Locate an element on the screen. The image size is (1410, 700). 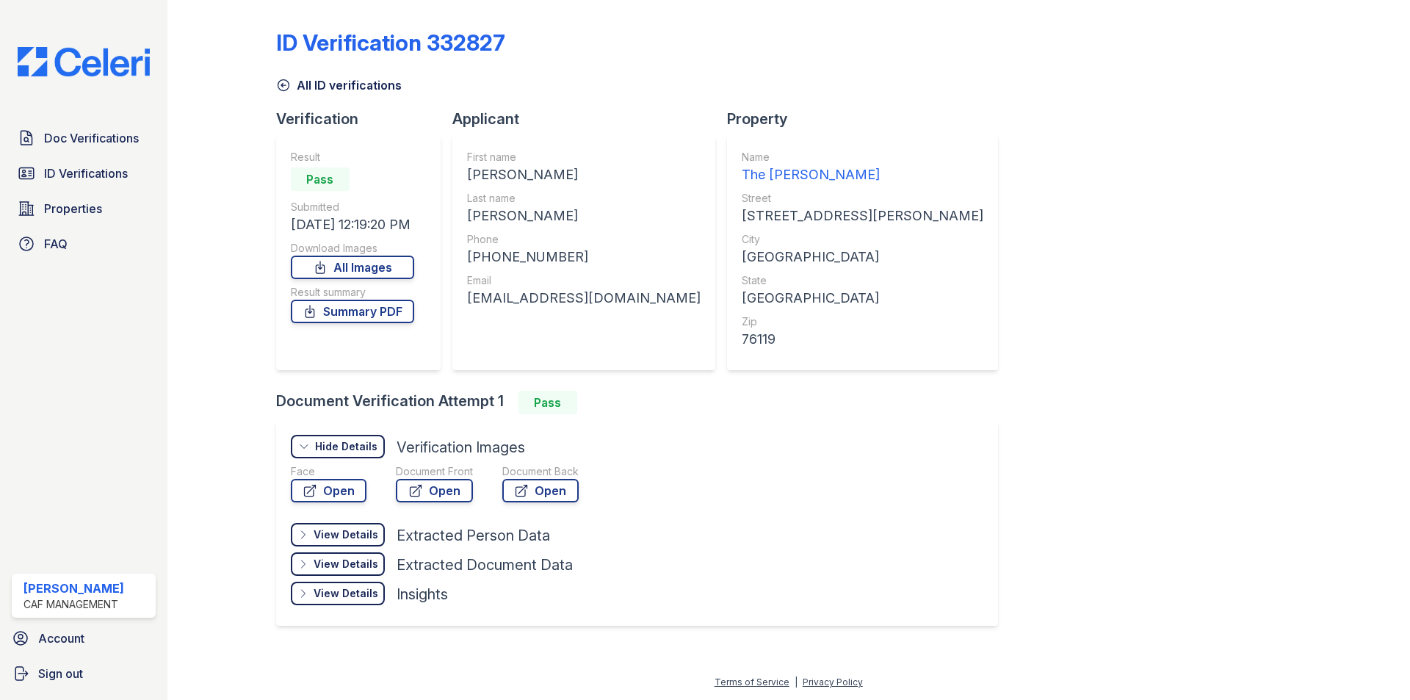
div: Phone is located at coordinates (584, 239).